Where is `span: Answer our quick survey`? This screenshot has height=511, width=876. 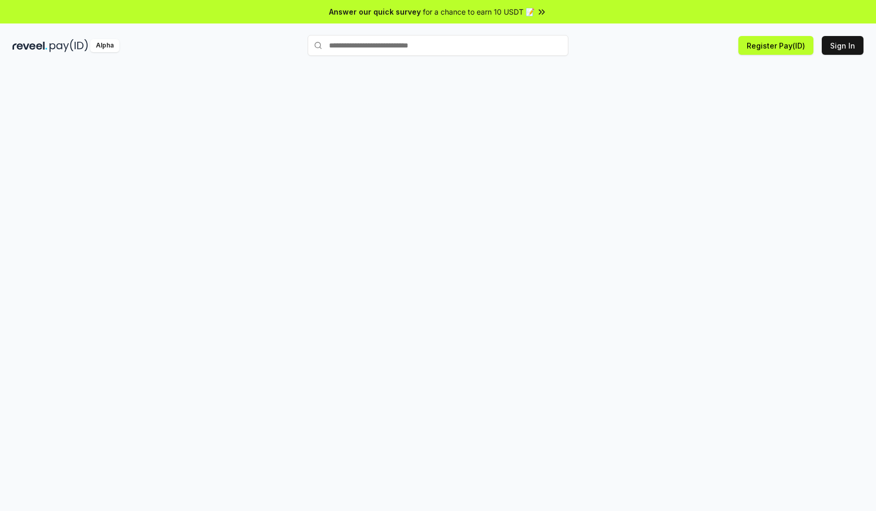
span: Answer our quick survey is located at coordinates (375, 11).